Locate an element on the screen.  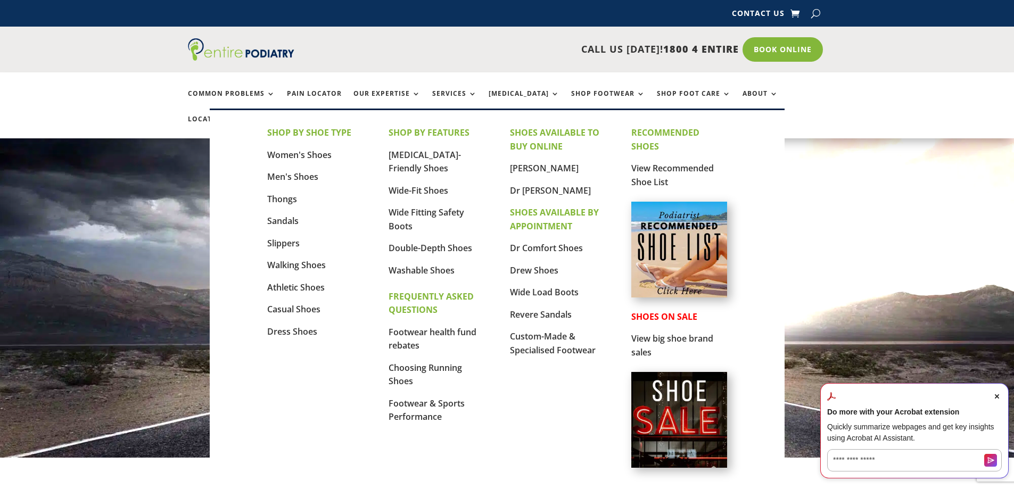
a: Dress Shoes is located at coordinates (292, 332).